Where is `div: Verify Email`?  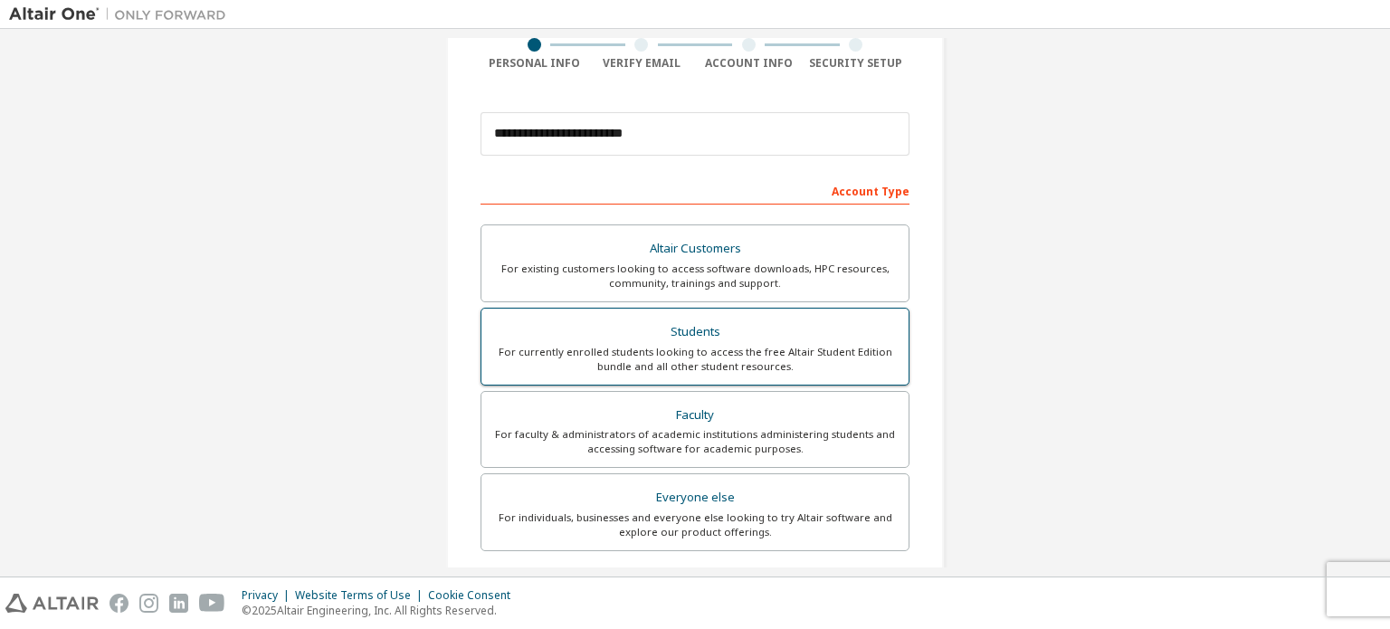 div: Verify Email is located at coordinates (642, 63).